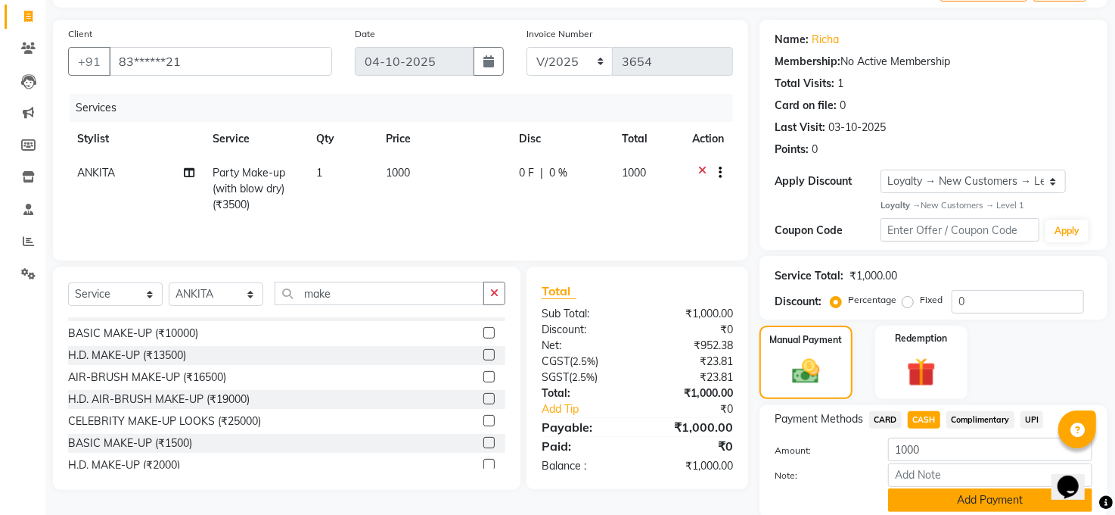 The width and height of the screenshot is (1115, 515). Describe the element at coordinates (807, 340) in the screenshot. I see `label: Manual Payment` at that location.